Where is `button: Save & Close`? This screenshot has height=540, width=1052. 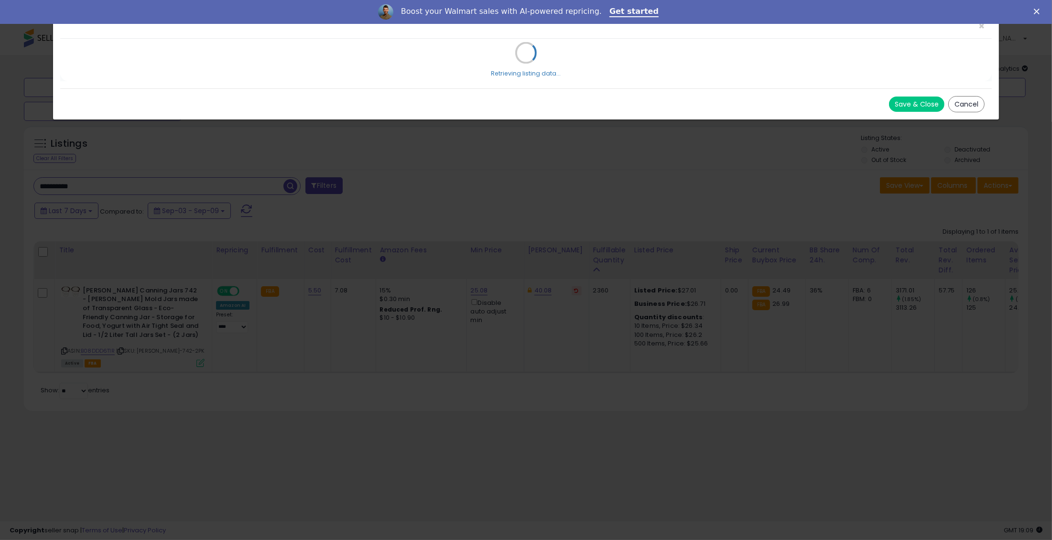 button: Save & Close is located at coordinates (917, 104).